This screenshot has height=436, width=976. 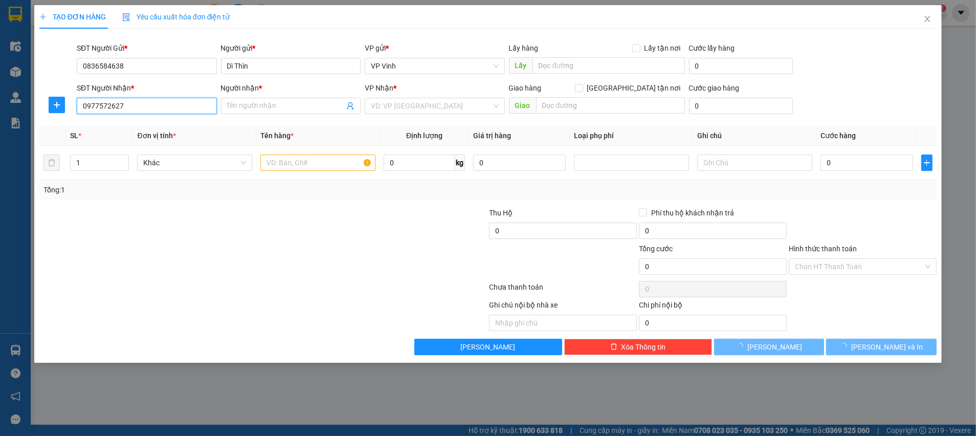 What do you see at coordinates (740, 106) in the screenshot?
I see `input: Cước giao hàng` at bounding box center [740, 106].